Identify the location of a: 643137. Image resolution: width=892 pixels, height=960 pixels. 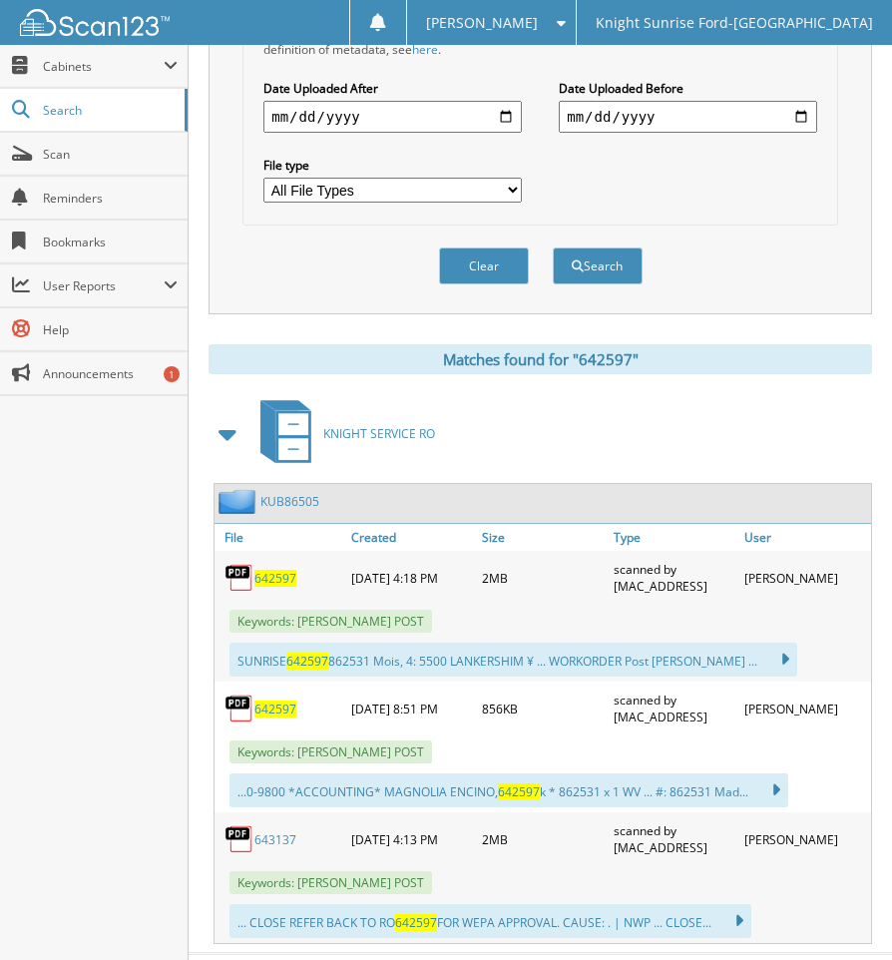
(275, 839).